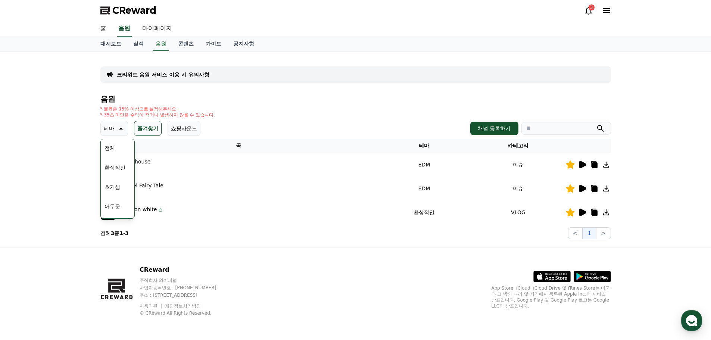  Describe the element at coordinates (109, 128) in the screenshot. I see `p: 테마` at that location.